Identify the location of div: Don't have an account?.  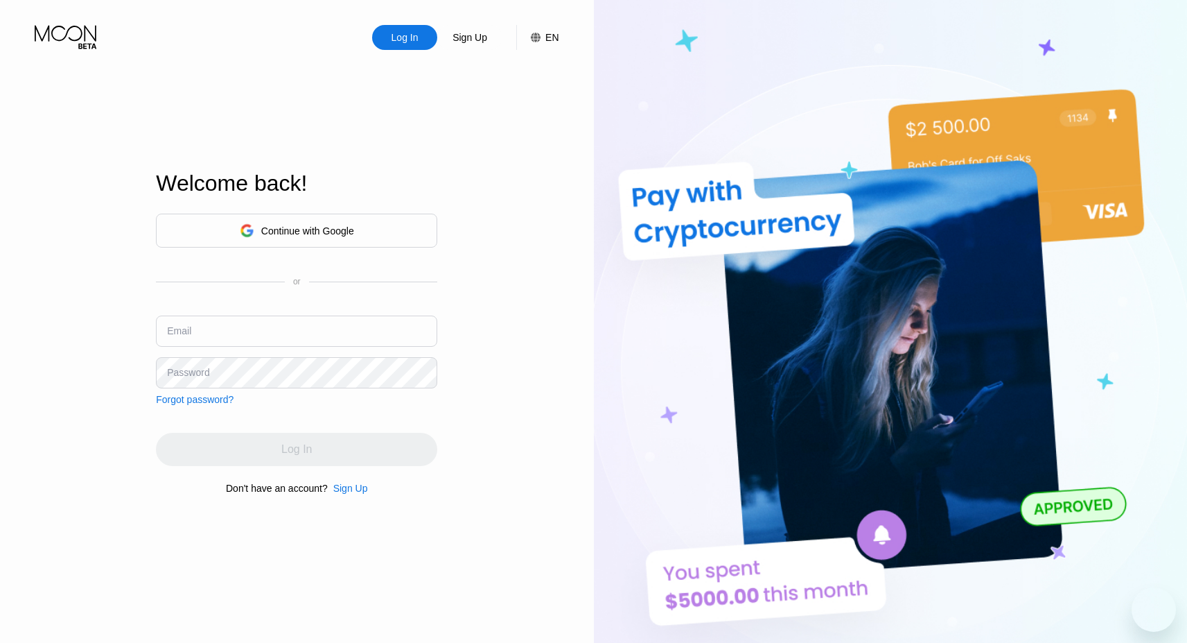
(277, 488).